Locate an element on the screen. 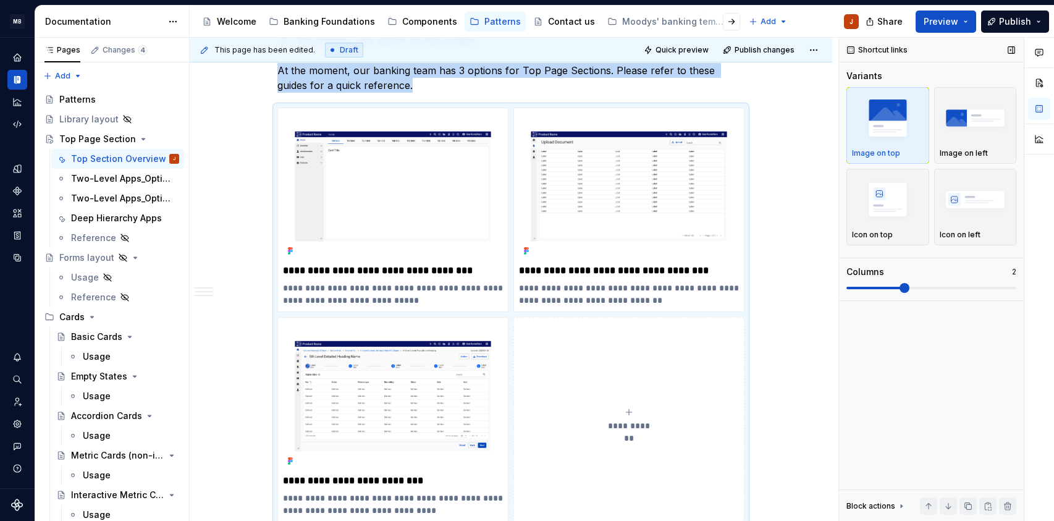  div: Settings is located at coordinates (17, 424).